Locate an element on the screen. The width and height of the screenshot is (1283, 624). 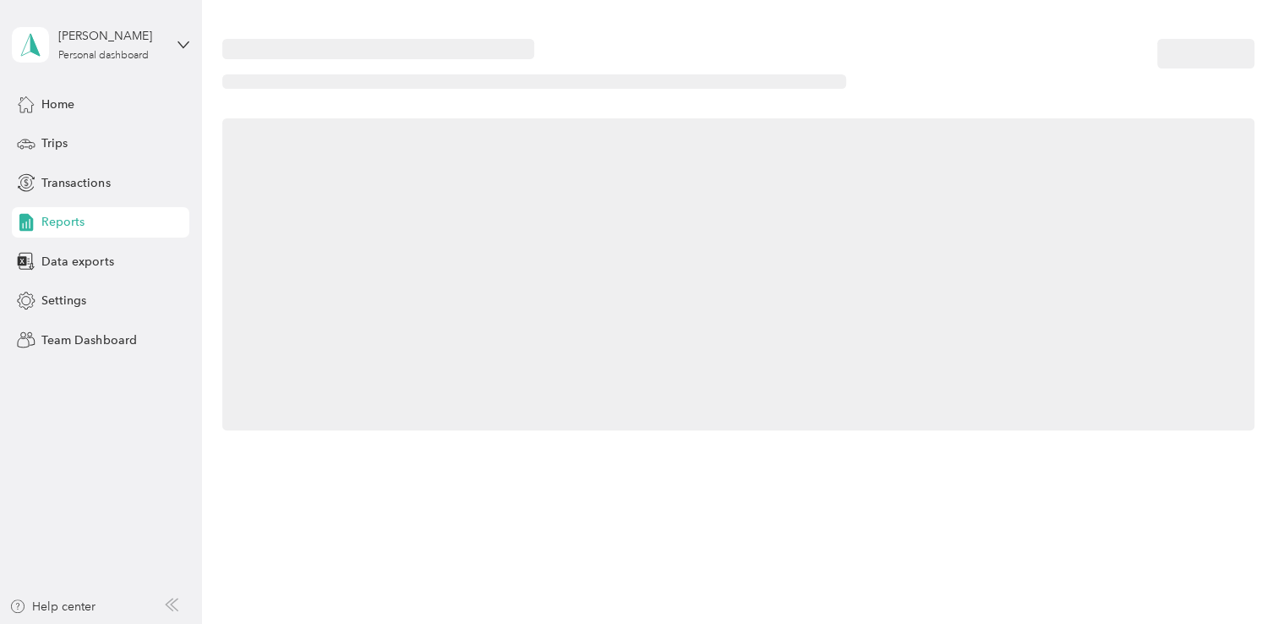
span: Trips is located at coordinates (54, 143).